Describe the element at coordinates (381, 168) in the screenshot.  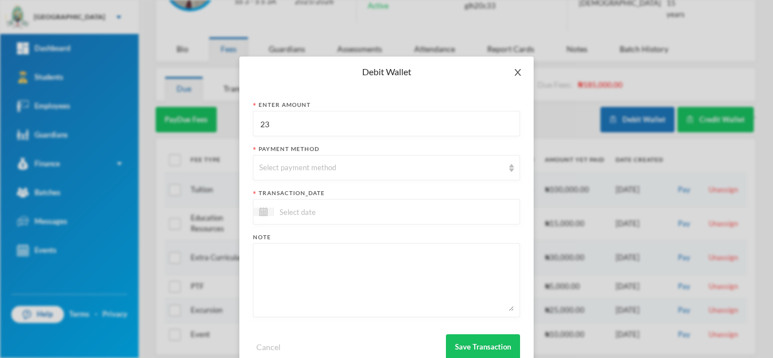
I see `div: Select payment method` at that location.